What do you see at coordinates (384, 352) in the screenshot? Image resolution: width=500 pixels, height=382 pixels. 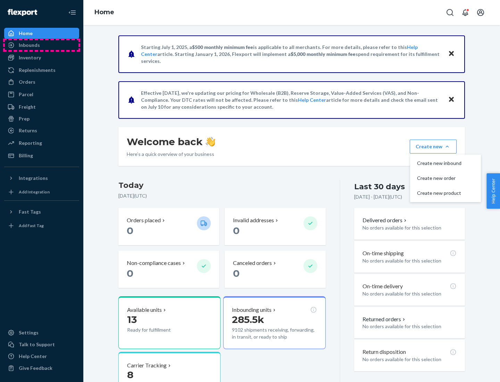 I see `p: Return disposition` at bounding box center [384, 352].